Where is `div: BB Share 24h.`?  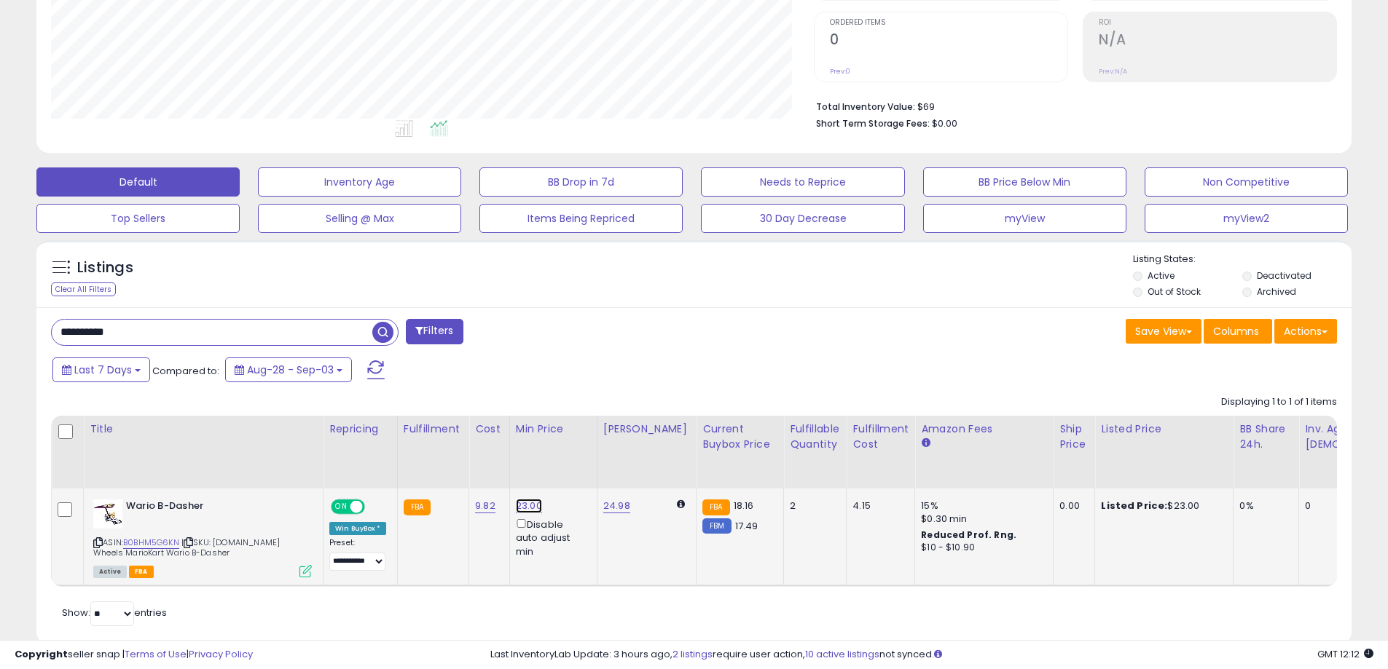 div: BB Share 24h. is located at coordinates (1265, 437).